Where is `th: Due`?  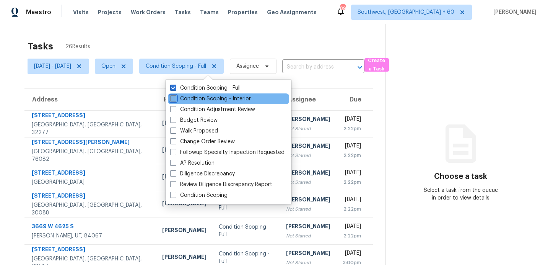
th: Due is located at coordinates (354, 99).